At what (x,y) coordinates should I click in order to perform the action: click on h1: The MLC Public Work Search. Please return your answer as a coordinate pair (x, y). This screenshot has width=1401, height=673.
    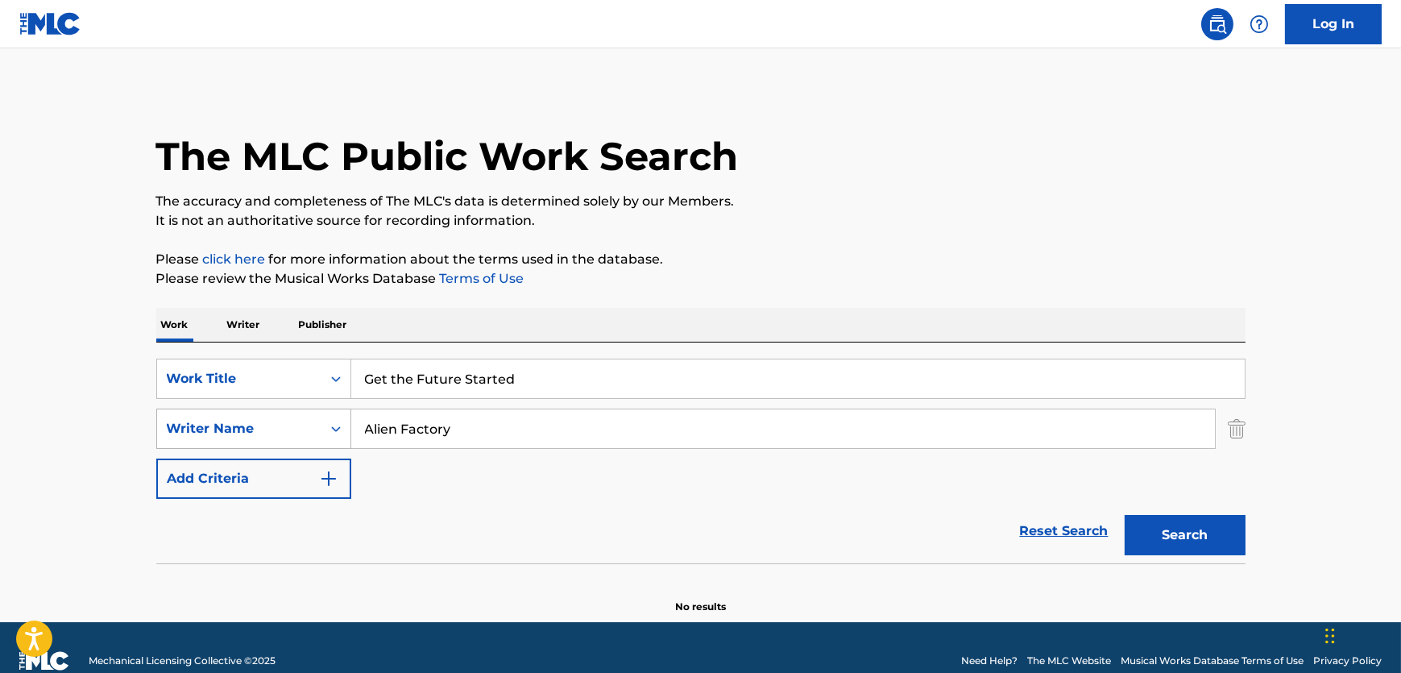
    Looking at the image, I should click on (447, 156).